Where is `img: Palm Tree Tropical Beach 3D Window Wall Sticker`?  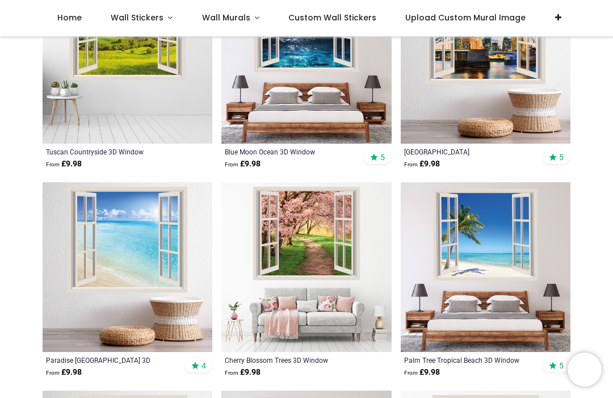
img: Palm Tree Tropical Beach 3D Window Wall Sticker is located at coordinates (485, 267).